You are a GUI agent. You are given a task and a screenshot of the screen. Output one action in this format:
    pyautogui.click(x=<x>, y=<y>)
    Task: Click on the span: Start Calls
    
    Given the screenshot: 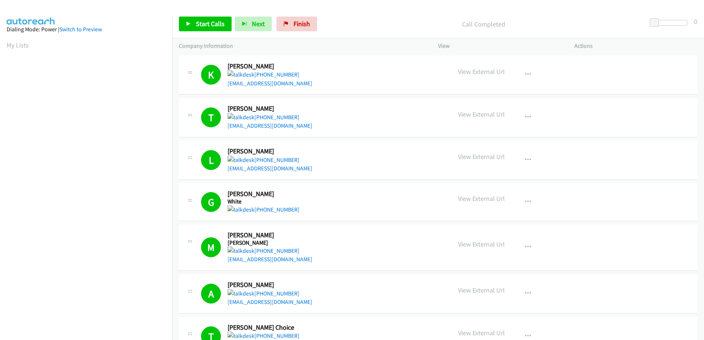 What is the action you would take?
    pyautogui.click(x=210, y=24)
    